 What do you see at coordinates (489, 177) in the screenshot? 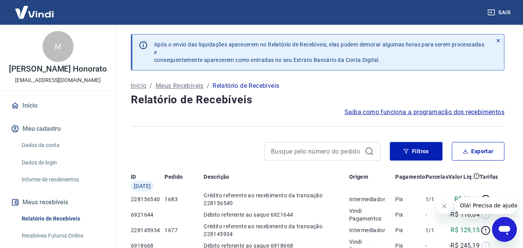
I see `p: Tarifas` at bounding box center [489, 177].